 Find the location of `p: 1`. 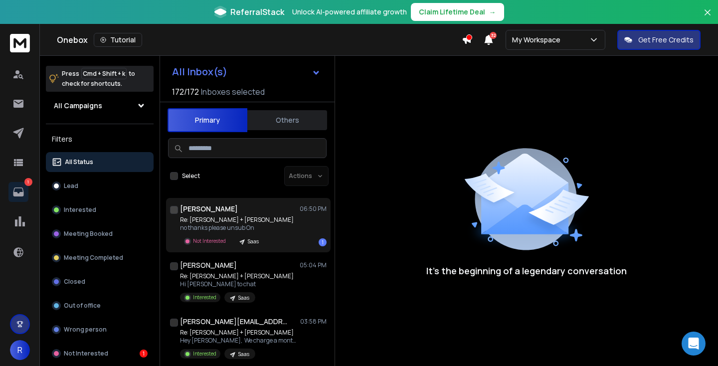

p: 1 is located at coordinates (28, 182).